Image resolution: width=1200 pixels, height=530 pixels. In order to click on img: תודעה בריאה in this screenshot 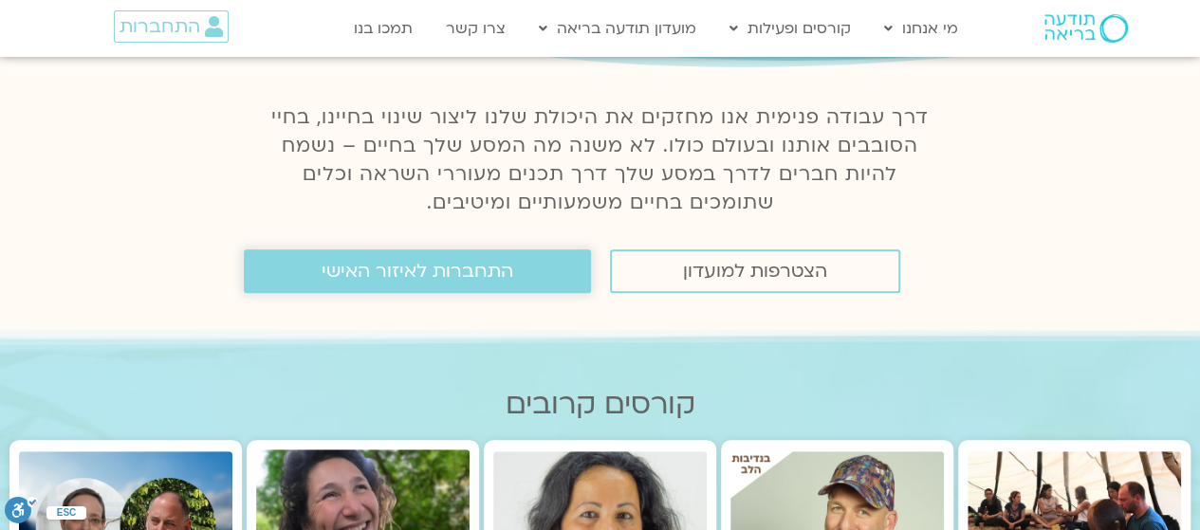, I will do `click(1086, 28)`.